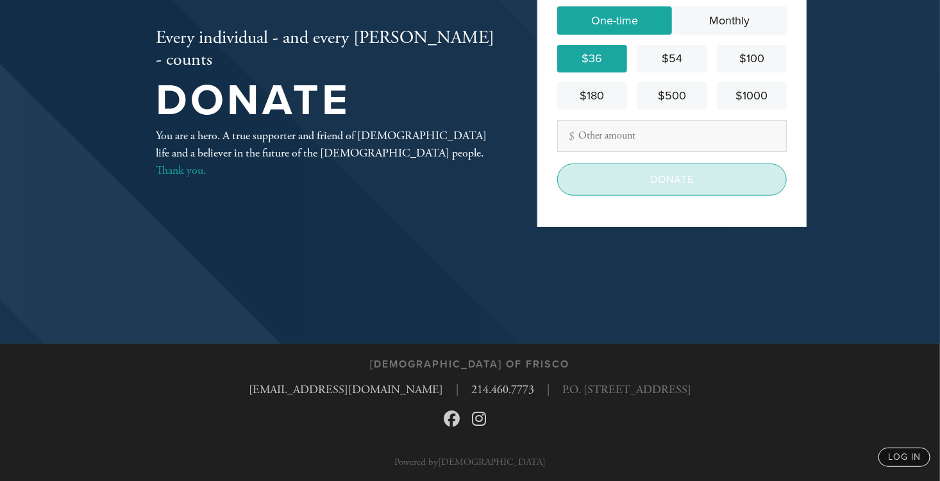 This screenshot has height=481, width=940. Describe the element at coordinates (729, 21) in the screenshot. I see `a: Monthly` at that location.